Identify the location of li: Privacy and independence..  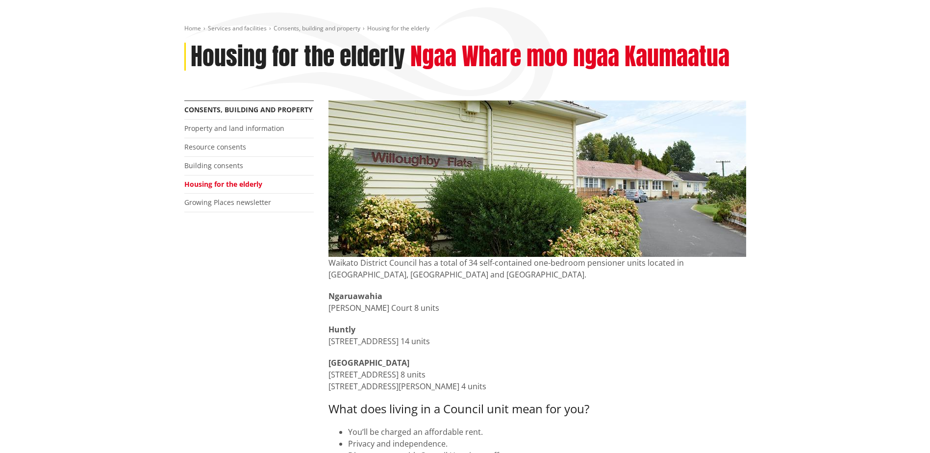
(547, 444).